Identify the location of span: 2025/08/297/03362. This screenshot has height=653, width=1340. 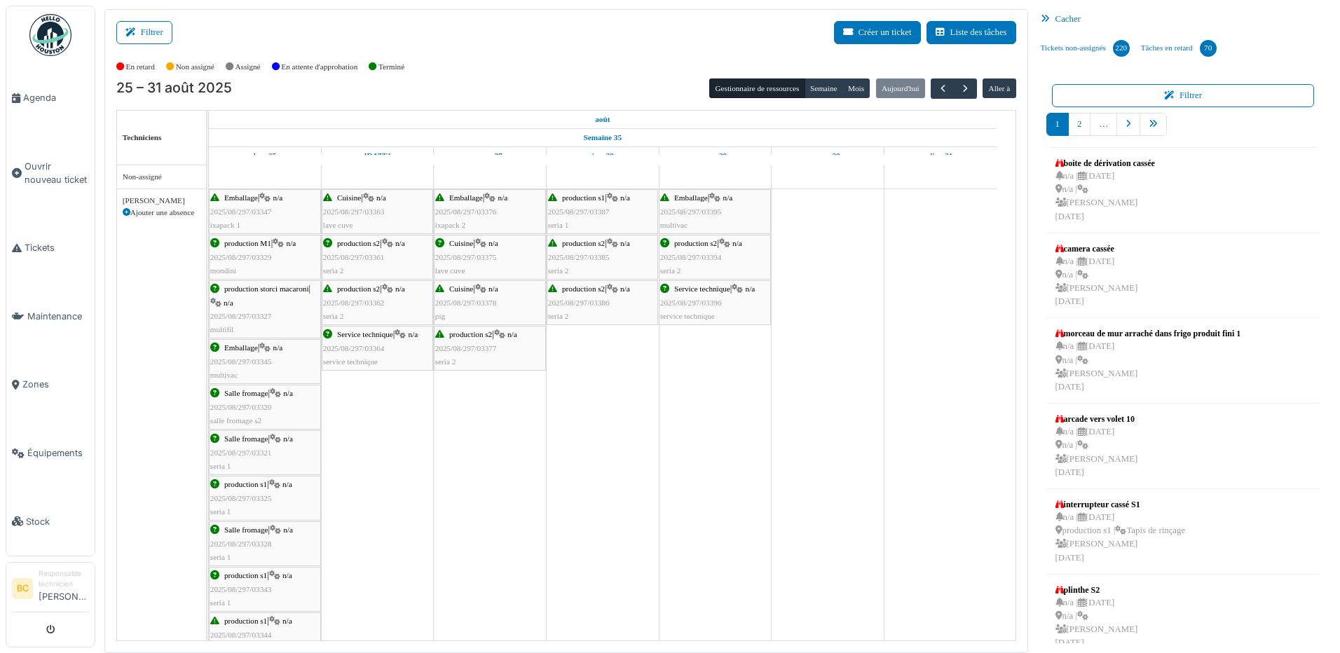
(354, 303).